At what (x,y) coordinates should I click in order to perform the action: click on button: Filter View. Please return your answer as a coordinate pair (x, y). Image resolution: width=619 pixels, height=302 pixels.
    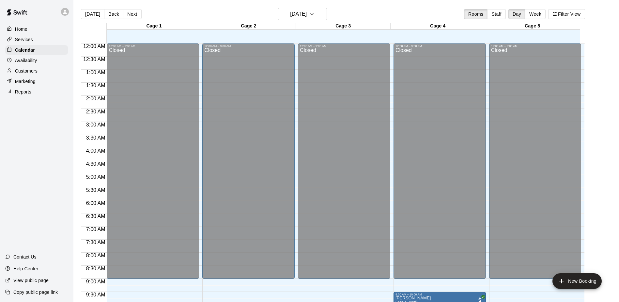
    Looking at the image, I should click on (567, 14).